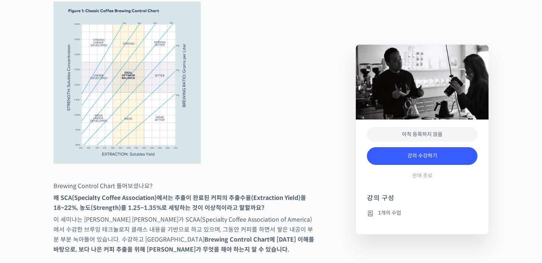 This screenshot has height=263, width=542. I want to click on a: 설정, so click(118, 211).